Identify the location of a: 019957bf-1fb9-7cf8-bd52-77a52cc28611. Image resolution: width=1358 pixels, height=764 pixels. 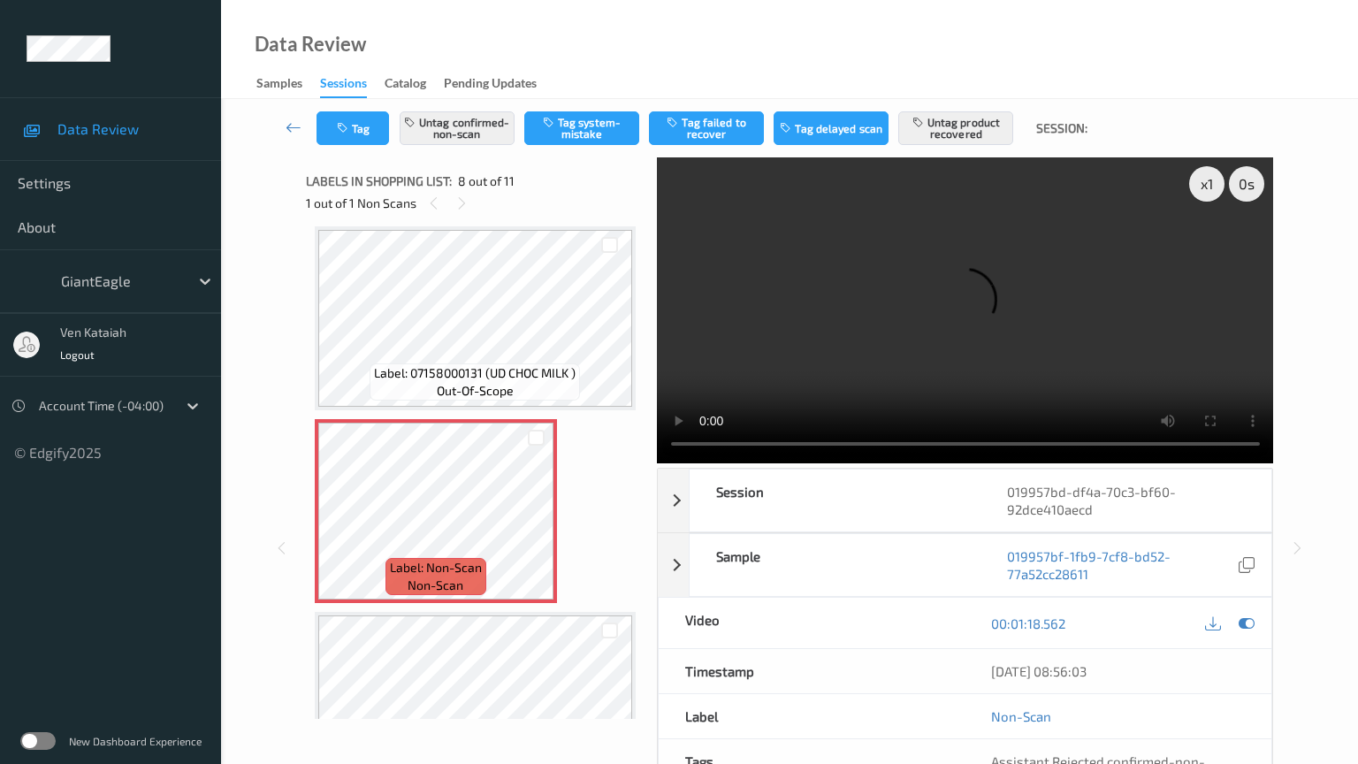
(1120, 565).